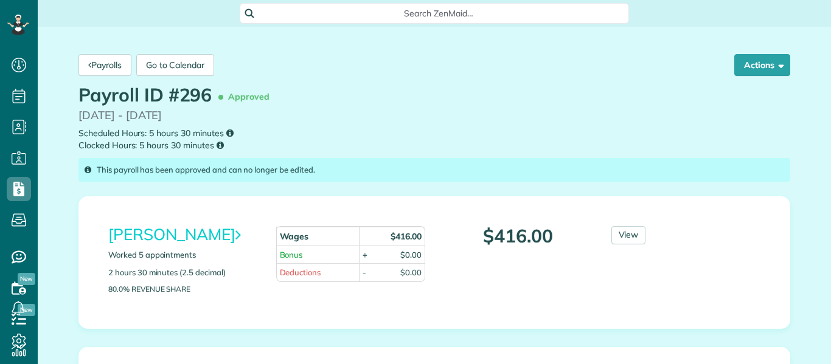 The height and width of the screenshot is (364, 831). Describe the element at coordinates (175, 65) in the screenshot. I see `a: Go to Calendar` at that location.